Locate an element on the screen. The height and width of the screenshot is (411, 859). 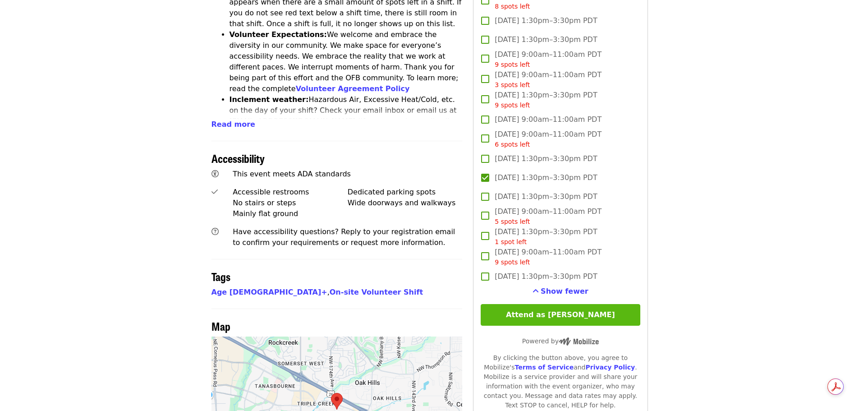
span: Map is located at coordinates (221, 326).